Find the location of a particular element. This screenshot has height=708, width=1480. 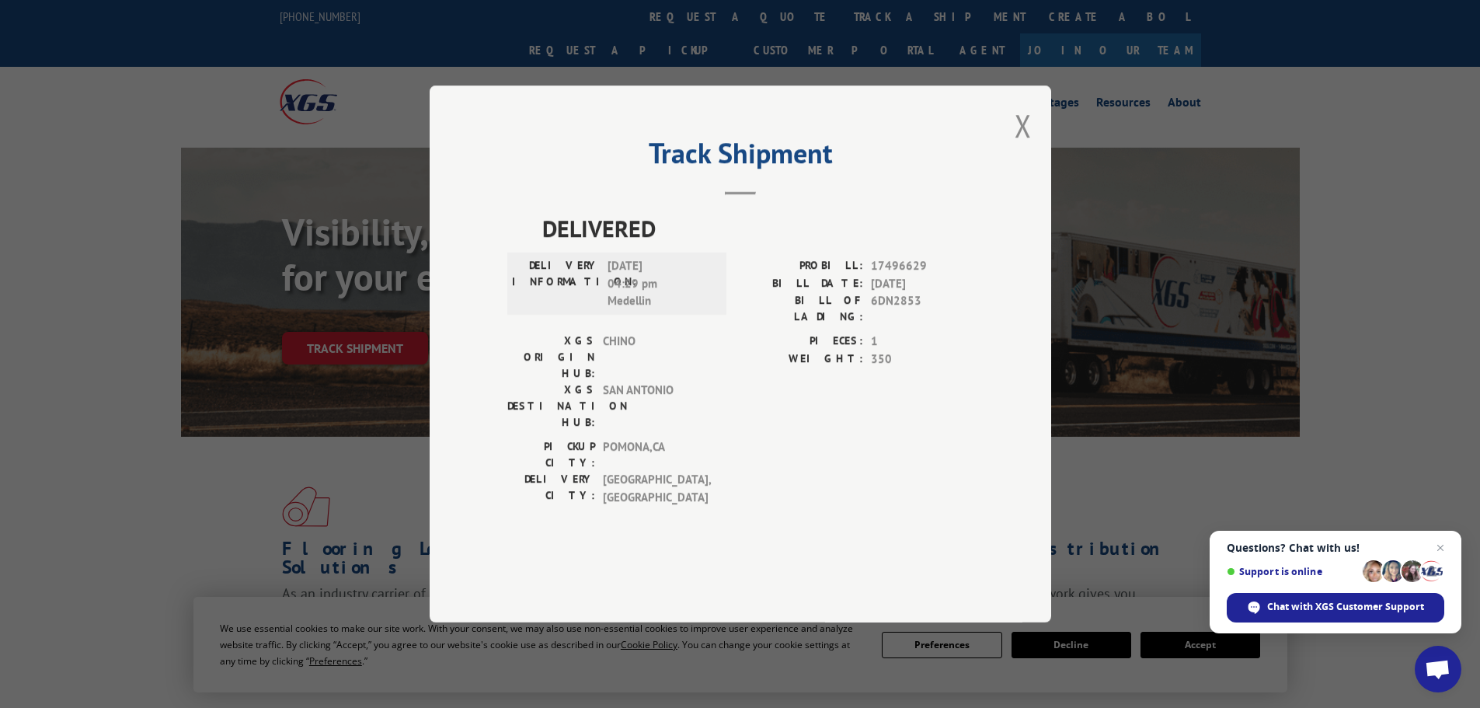

label: PROBILL: is located at coordinates (802, 266).